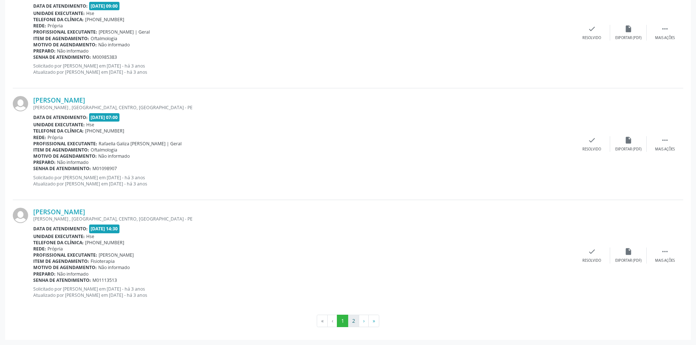 The width and height of the screenshot is (696, 345). What do you see at coordinates (105, 168) in the screenshot?
I see `span: M01098907` at bounding box center [105, 168].